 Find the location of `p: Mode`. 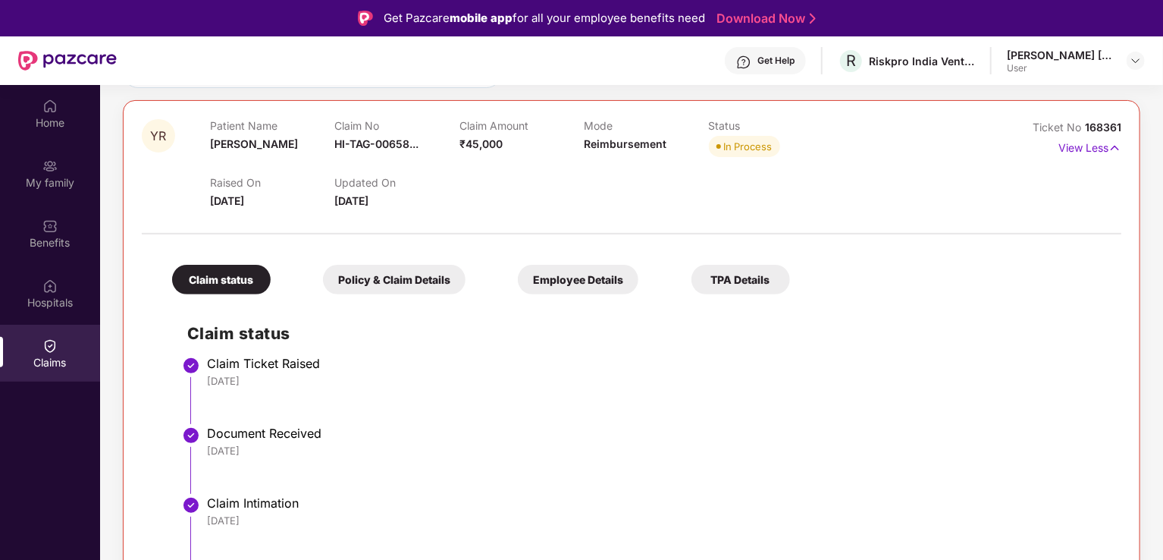

p: Mode is located at coordinates (646, 125).